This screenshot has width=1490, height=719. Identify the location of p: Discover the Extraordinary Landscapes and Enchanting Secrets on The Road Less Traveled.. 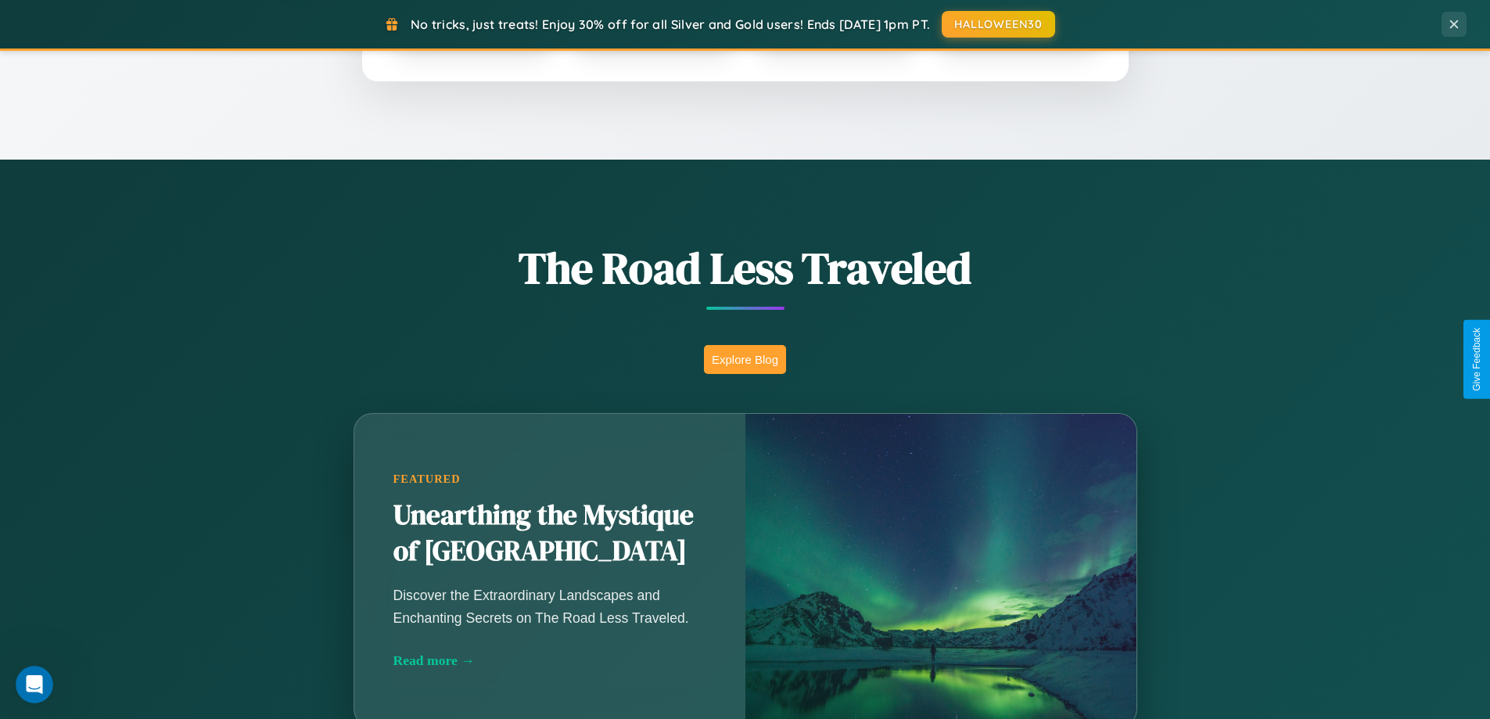
(550, 606).